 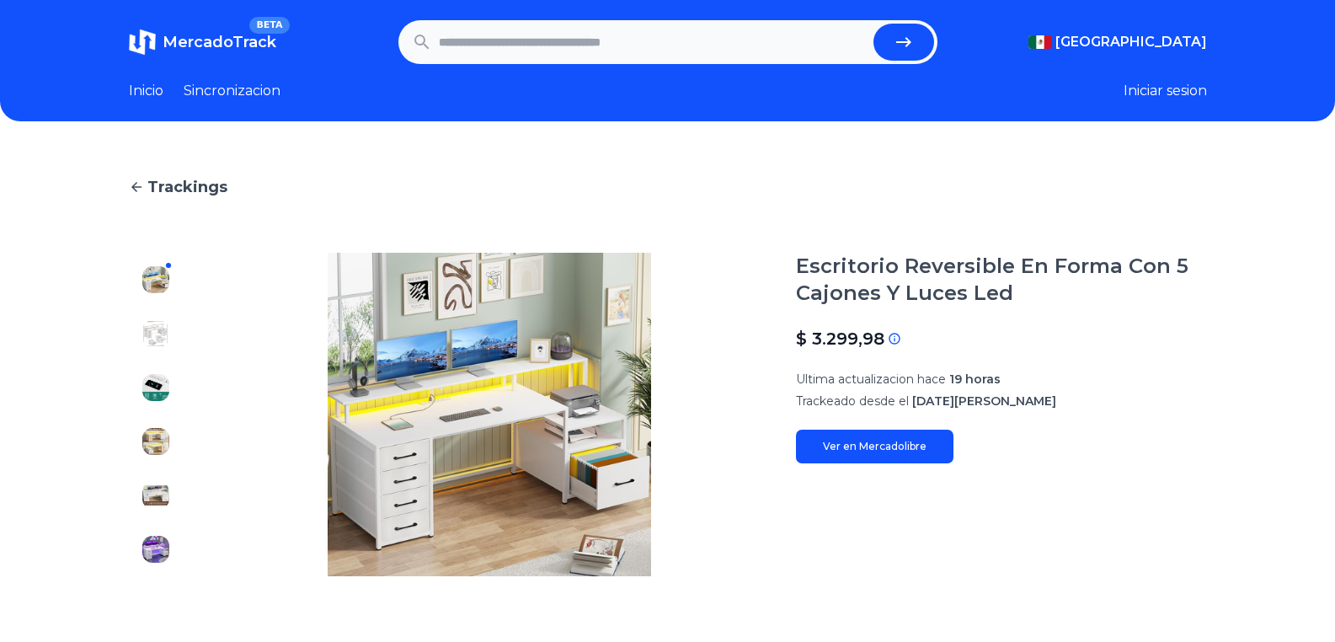 I want to click on a: Ver en Mercadolibre, so click(x=874, y=446).